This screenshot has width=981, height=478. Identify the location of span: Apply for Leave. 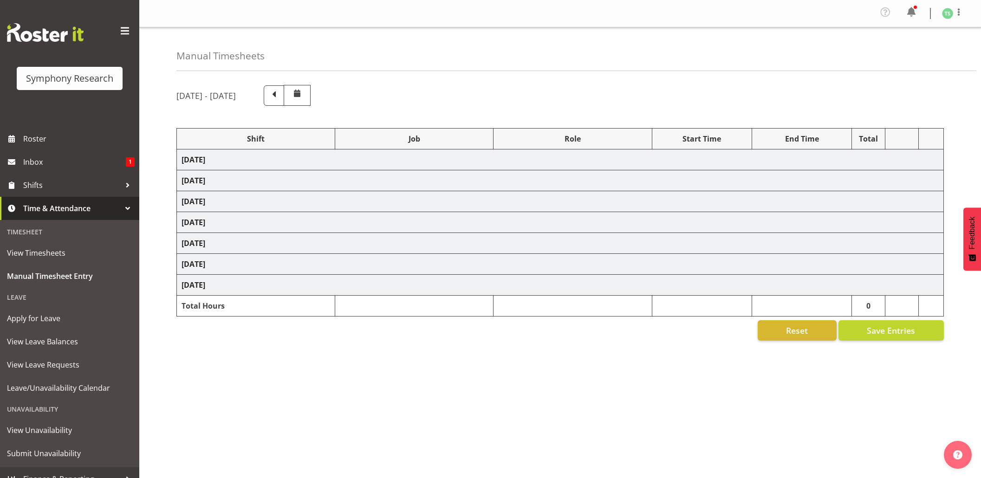
(70, 318).